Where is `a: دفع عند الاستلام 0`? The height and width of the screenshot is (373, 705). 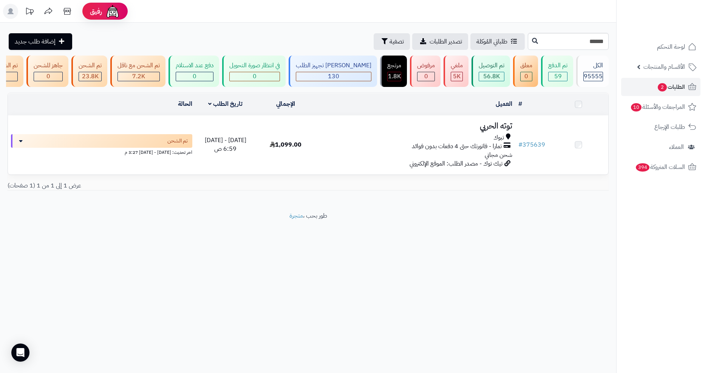 a: دفع عند الاستلام 0 is located at coordinates (194, 71).